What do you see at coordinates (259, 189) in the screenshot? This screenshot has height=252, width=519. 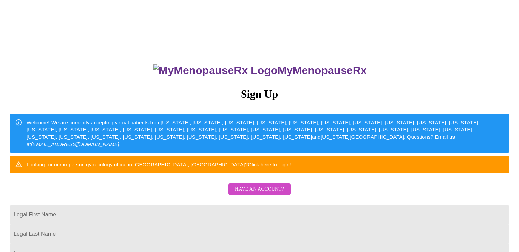 I see `button: Have an account?` at bounding box center [259, 189].